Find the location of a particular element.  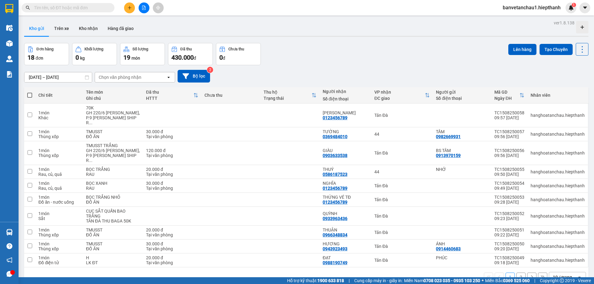

div: Đã thu is located at coordinates (186, 49).